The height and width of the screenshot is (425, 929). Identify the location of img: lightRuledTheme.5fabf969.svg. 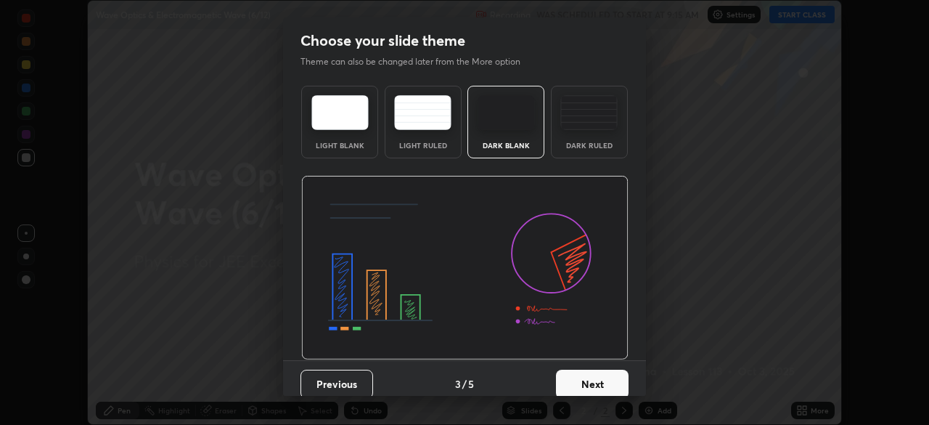
(422, 112).